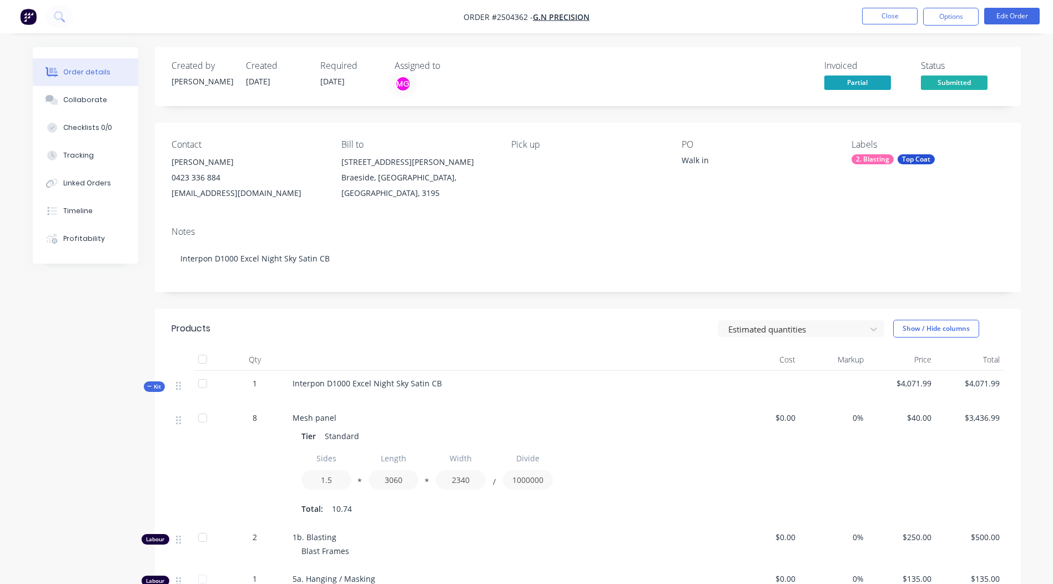  Describe the element at coordinates (970, 417) in the screenshot. I see `span: $3,436.99` at that location.